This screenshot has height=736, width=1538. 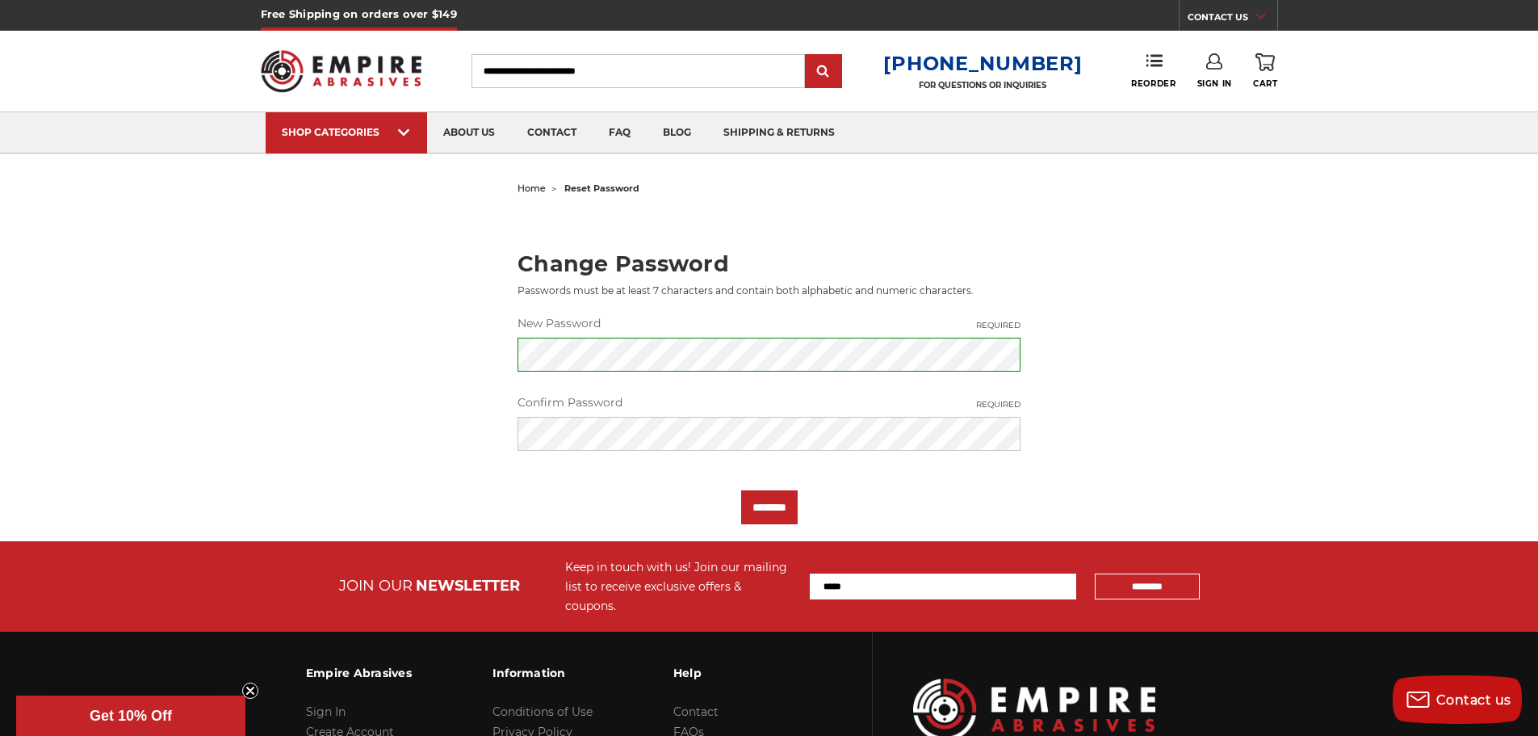 What do you see at coordinates (779, 132) in the screenshot?
I see `a: shipping & returns` at bounding box center [779, 132].